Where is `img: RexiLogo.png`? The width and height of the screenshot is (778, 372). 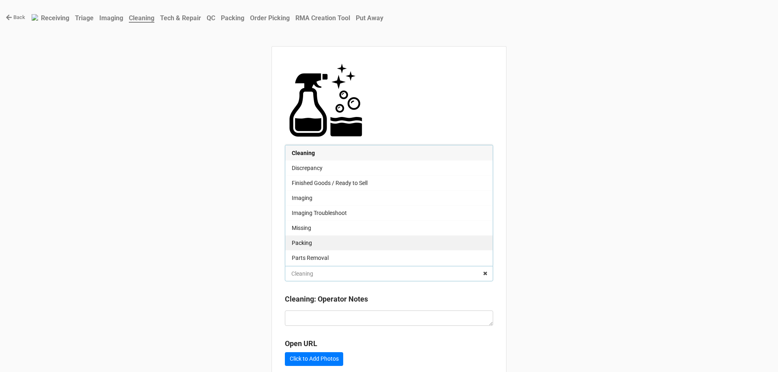
img: RexiLogo.png is located at coordinates (35, 17).